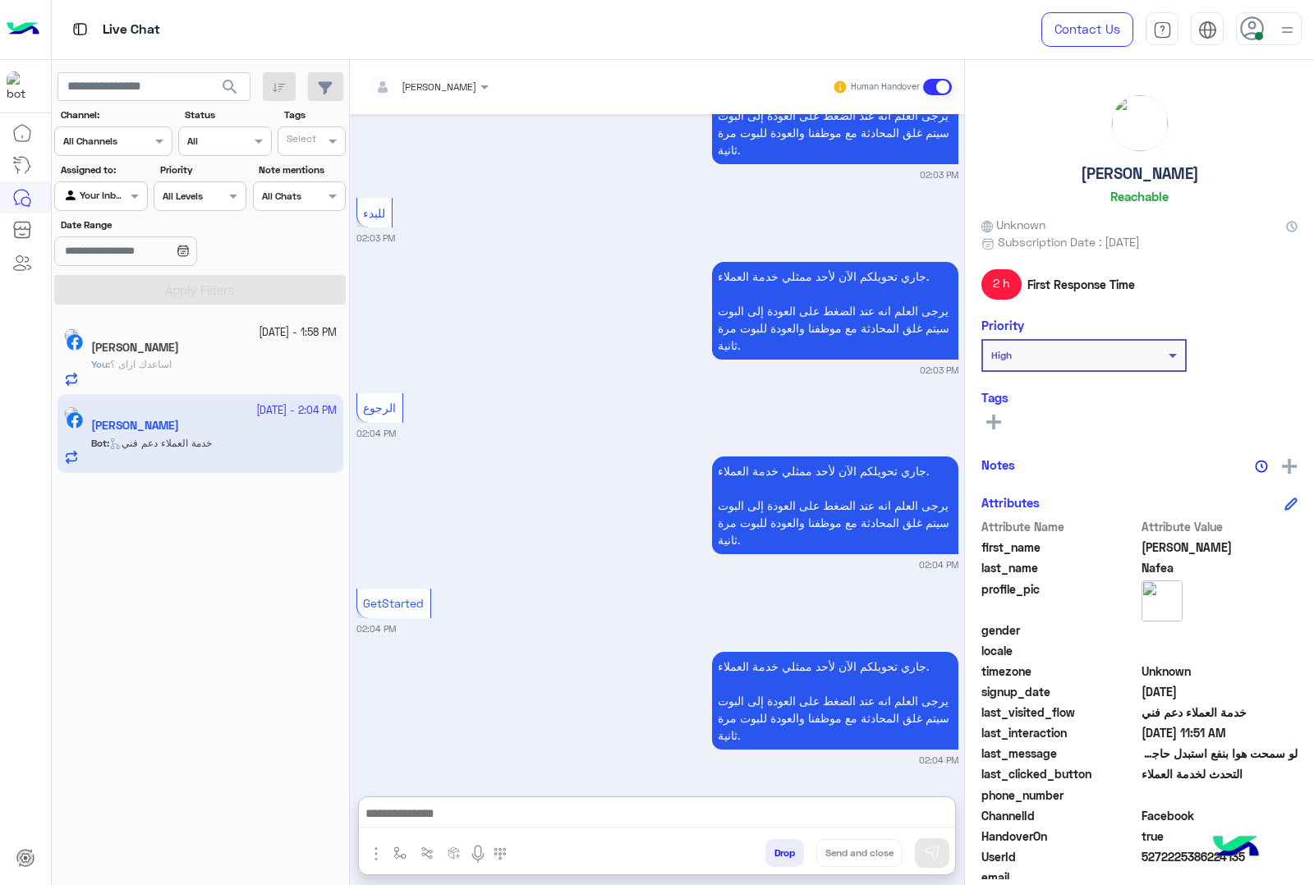  I want to click on span: You, so click(99, 364).